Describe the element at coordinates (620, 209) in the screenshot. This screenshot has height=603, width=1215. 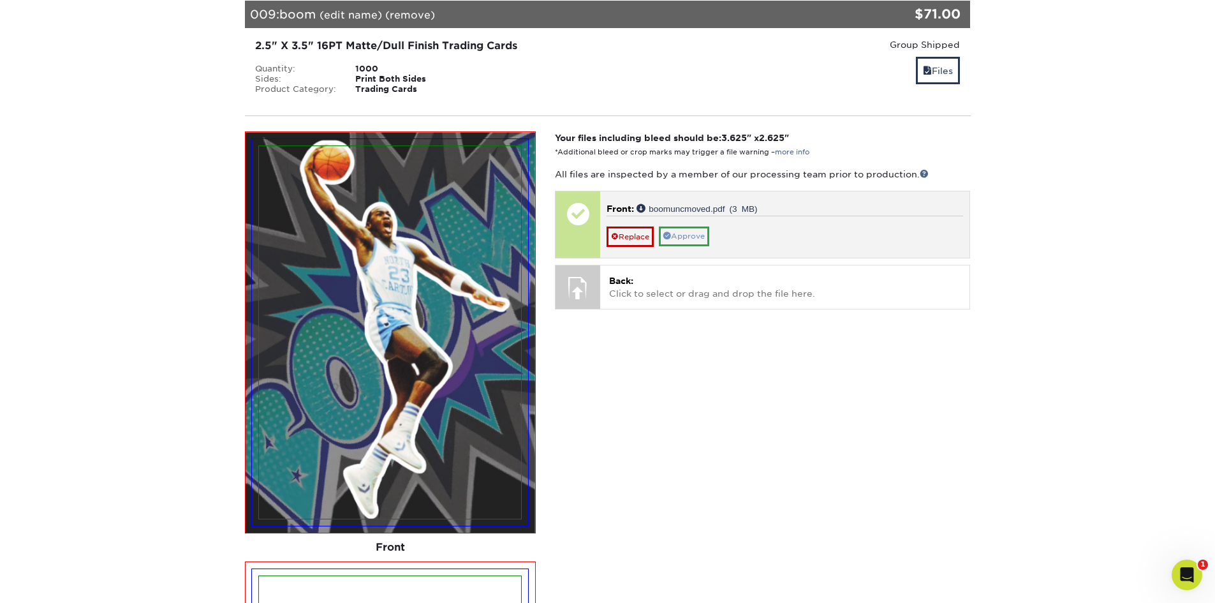
I see `span: Front:` at that location.